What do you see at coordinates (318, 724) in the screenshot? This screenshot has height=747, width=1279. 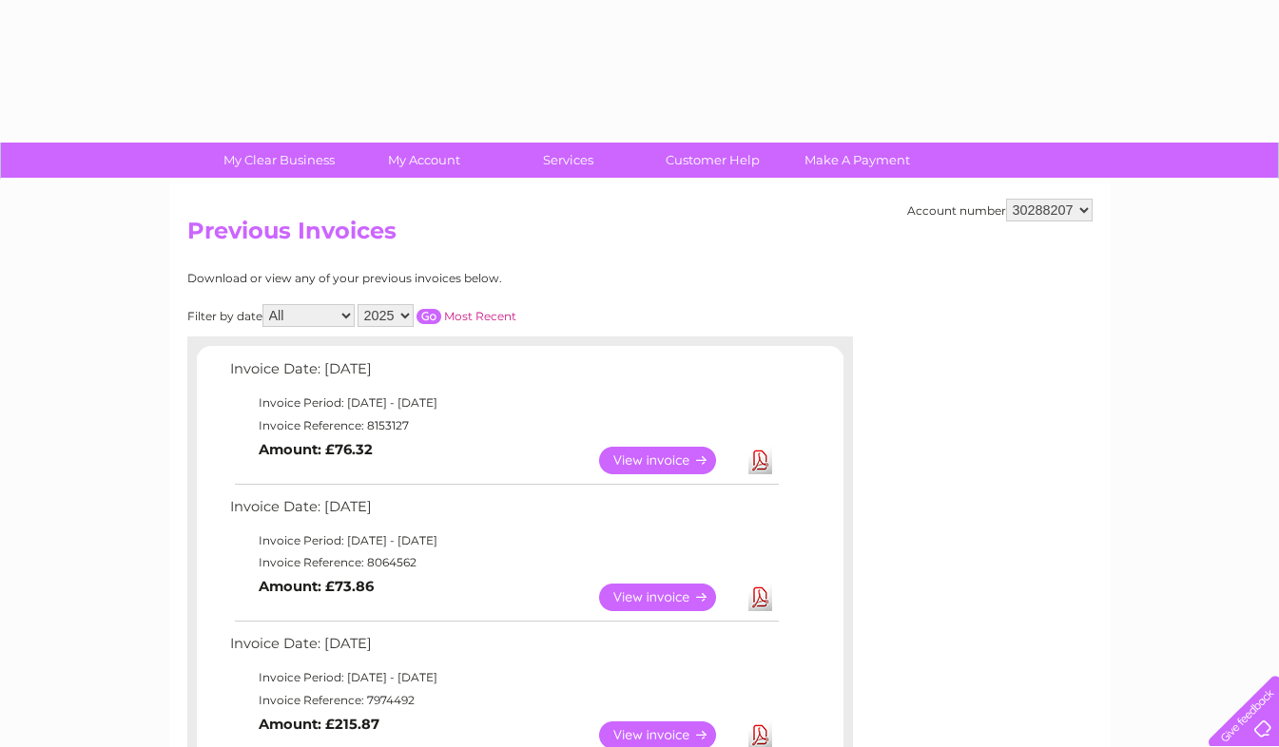 I see `b: Amount: £215.87` at bounding box center [318, 724].